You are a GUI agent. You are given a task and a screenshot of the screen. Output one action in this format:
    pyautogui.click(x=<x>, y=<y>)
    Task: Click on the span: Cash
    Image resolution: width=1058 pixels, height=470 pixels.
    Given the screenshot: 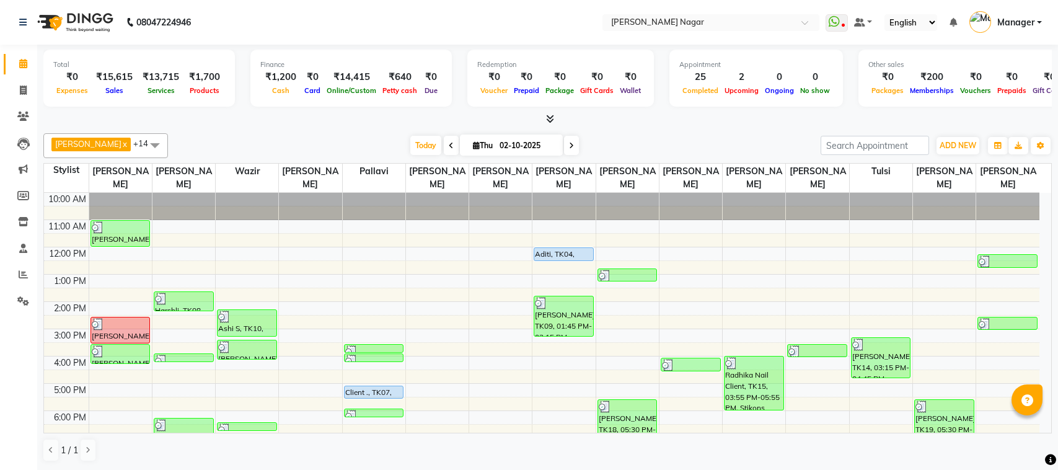 What is the action you would take?
    pyautogui.click(x=281, y=90)
    